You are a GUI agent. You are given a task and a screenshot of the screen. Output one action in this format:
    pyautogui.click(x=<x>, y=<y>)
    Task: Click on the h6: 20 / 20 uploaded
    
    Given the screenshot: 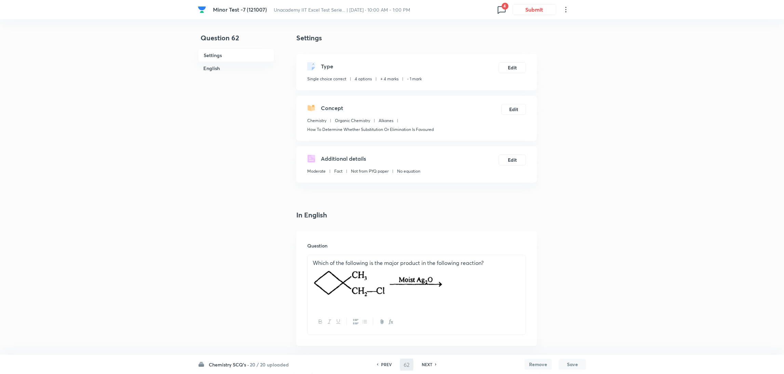 What is the action you would take?
    pyautogui.click(x=269, y=364)
    